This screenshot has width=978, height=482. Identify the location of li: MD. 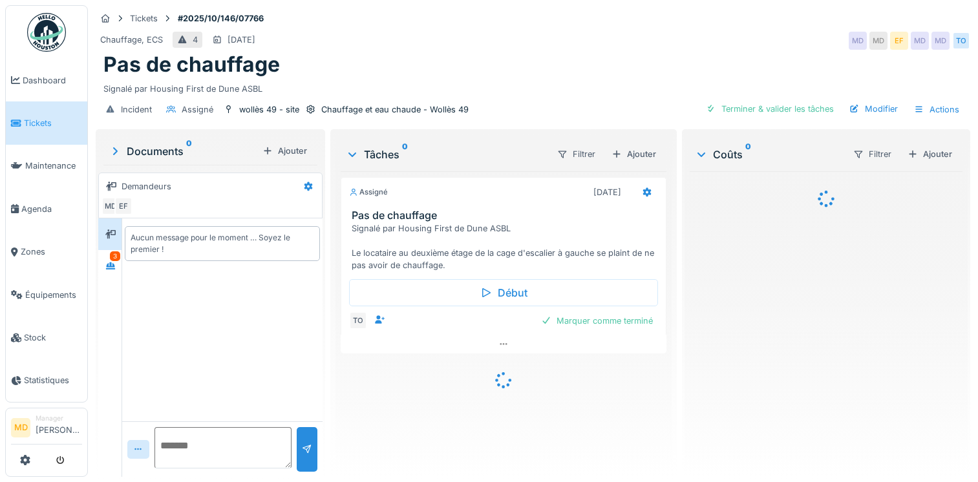
(21, 428).